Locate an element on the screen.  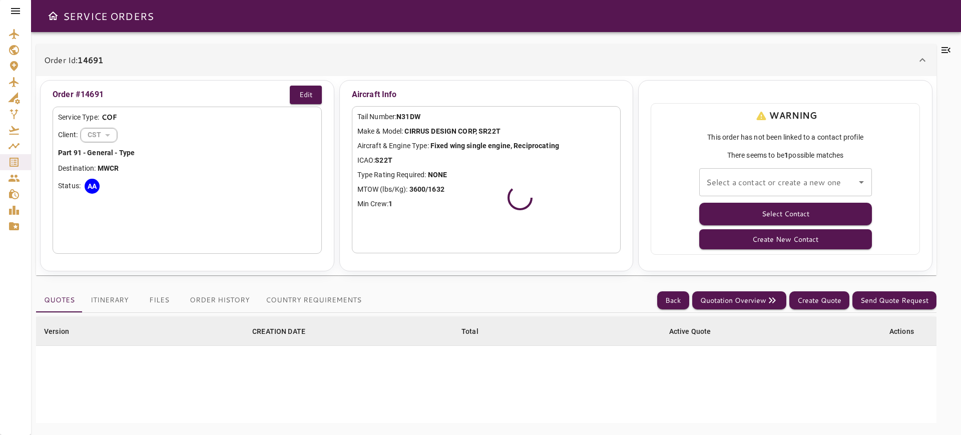
button: Open is located at coordinates (861, 182).